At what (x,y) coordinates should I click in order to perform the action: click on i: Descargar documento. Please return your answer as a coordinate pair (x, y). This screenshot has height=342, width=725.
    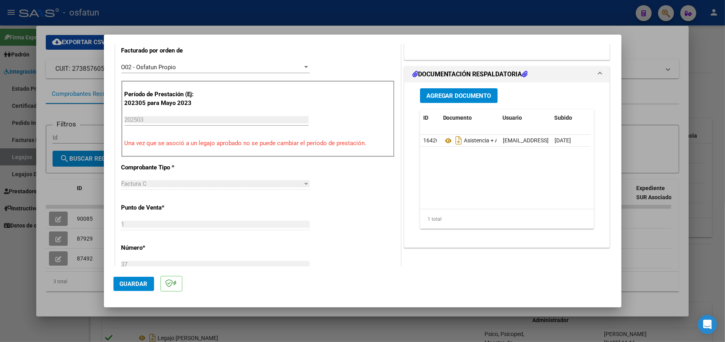
    Looking at the image, I should click on (459, 141).